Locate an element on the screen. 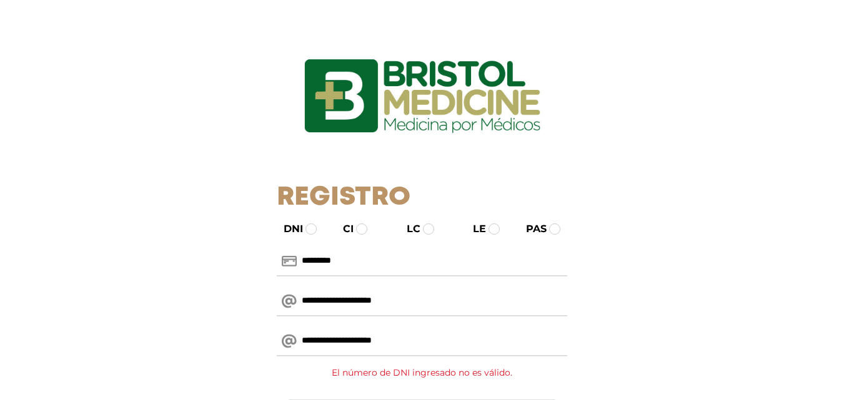 This screenshot has width=844, height=400. label: LE is located at coordinates (473, 229).